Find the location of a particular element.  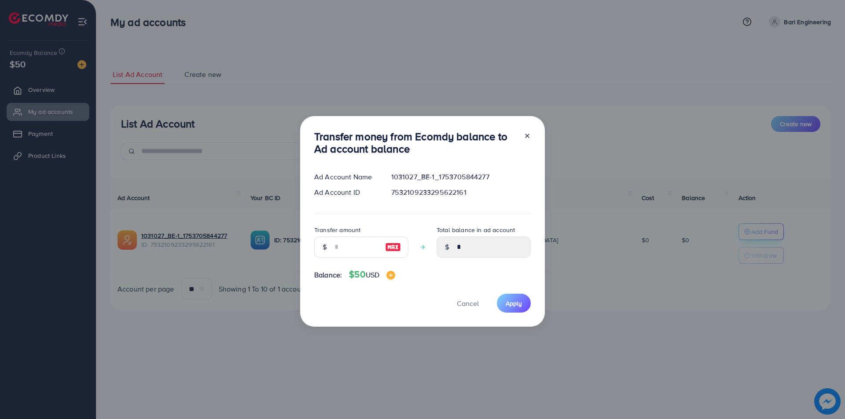

span: Balance: is located at coordinates (328, 275).